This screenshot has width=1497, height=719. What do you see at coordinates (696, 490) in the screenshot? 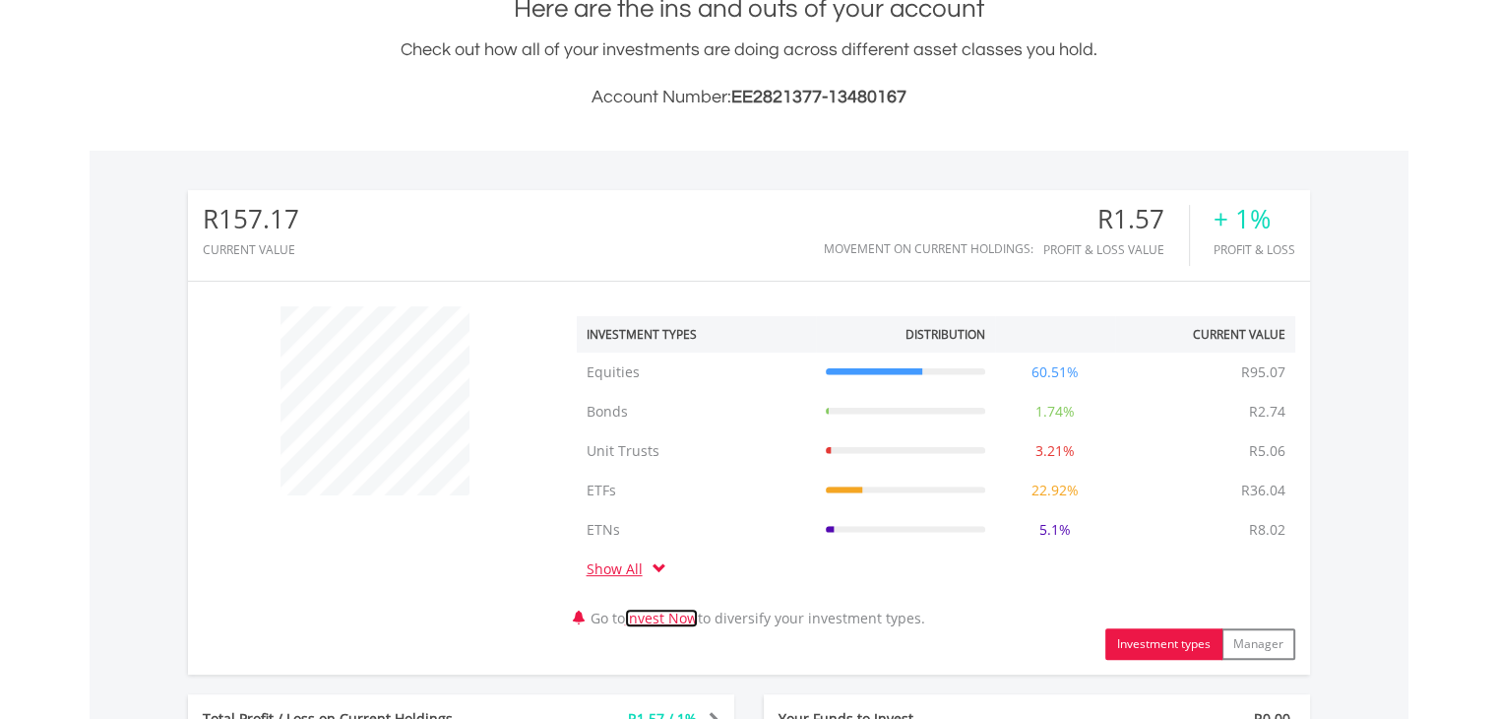
I see `td: ETFs` at bounding box center [696, 490].